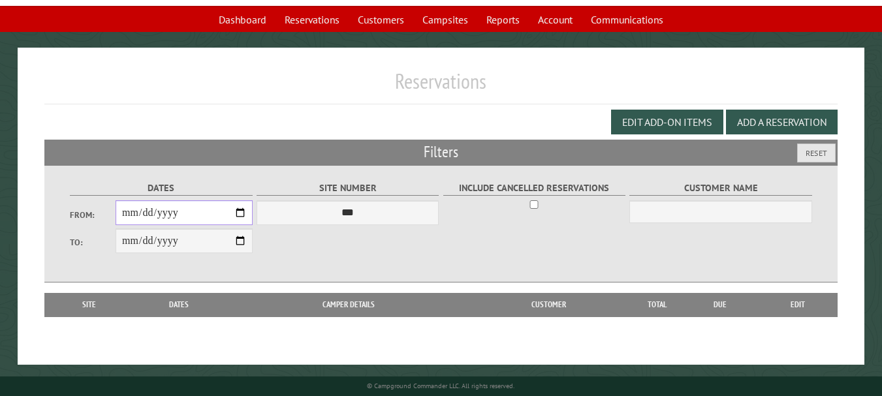 The image size is (882, 396). Describe the element at coordinates (89, 305) in the screenshot. I see `th: Site` at that location.